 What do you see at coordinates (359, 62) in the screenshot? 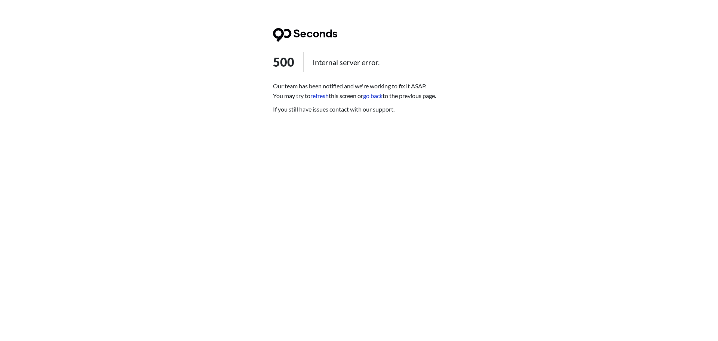
I see `h1: 500` at bounding box center [359, 62].